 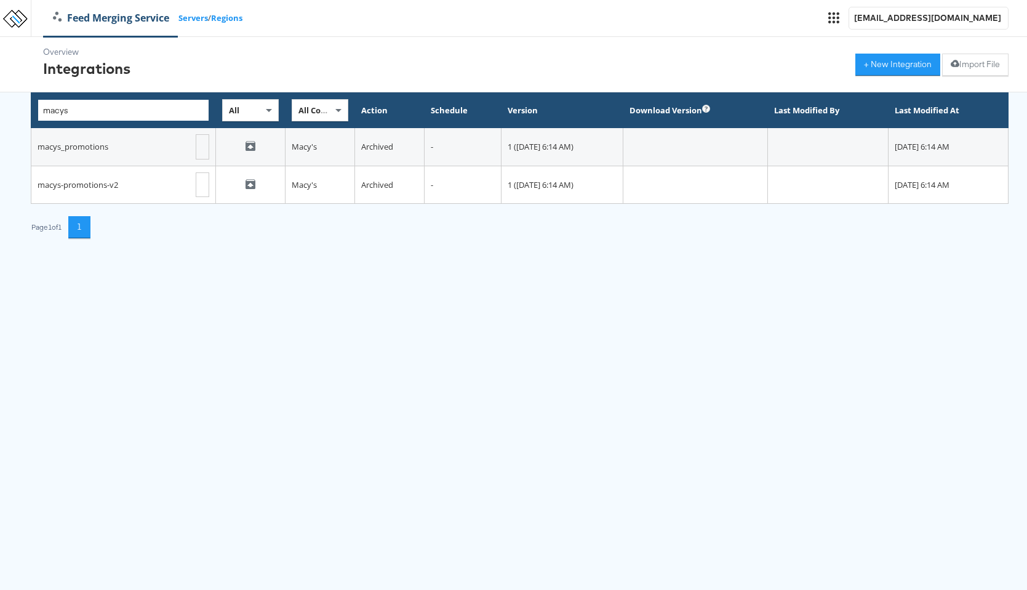 What do you see at coordinates (976, 65) in the screenshot?
I see `button: Import File` at bounding box center [976, 65].